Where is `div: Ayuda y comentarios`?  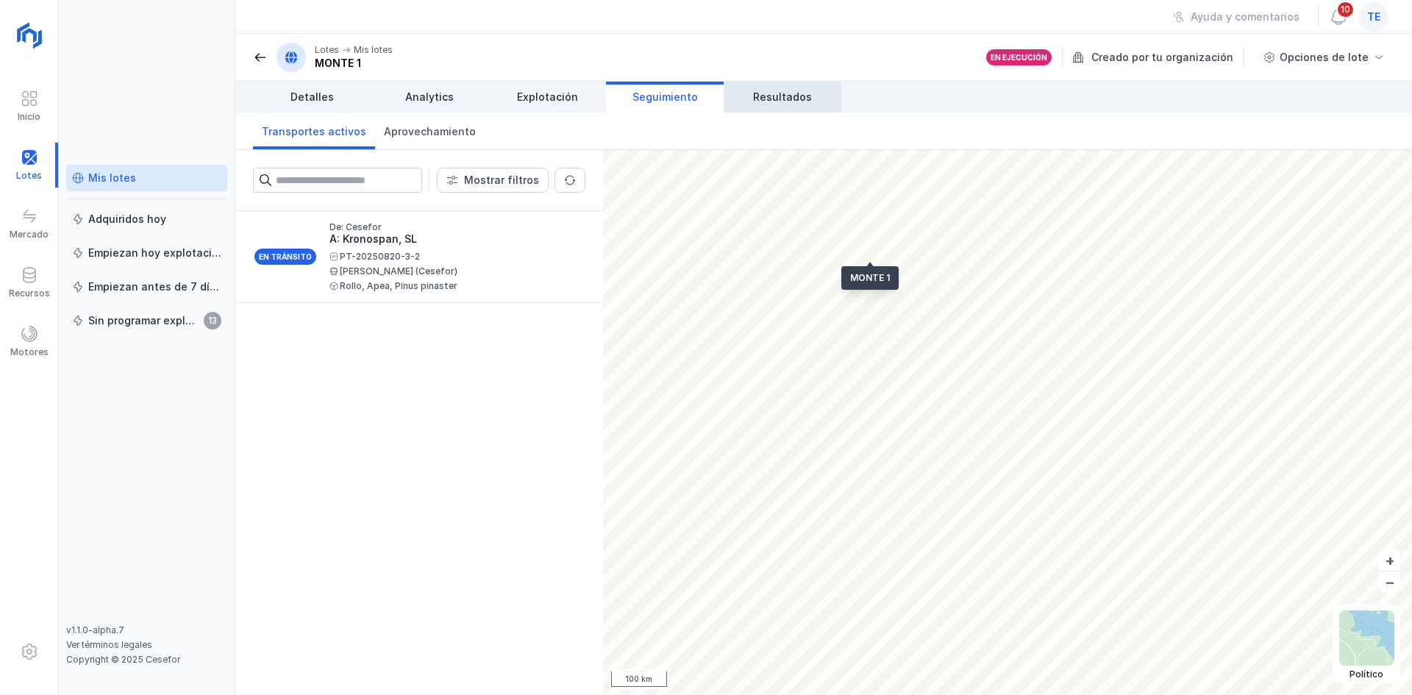
div: Ayuda y comentarios is located at coordinates (1245, 17).